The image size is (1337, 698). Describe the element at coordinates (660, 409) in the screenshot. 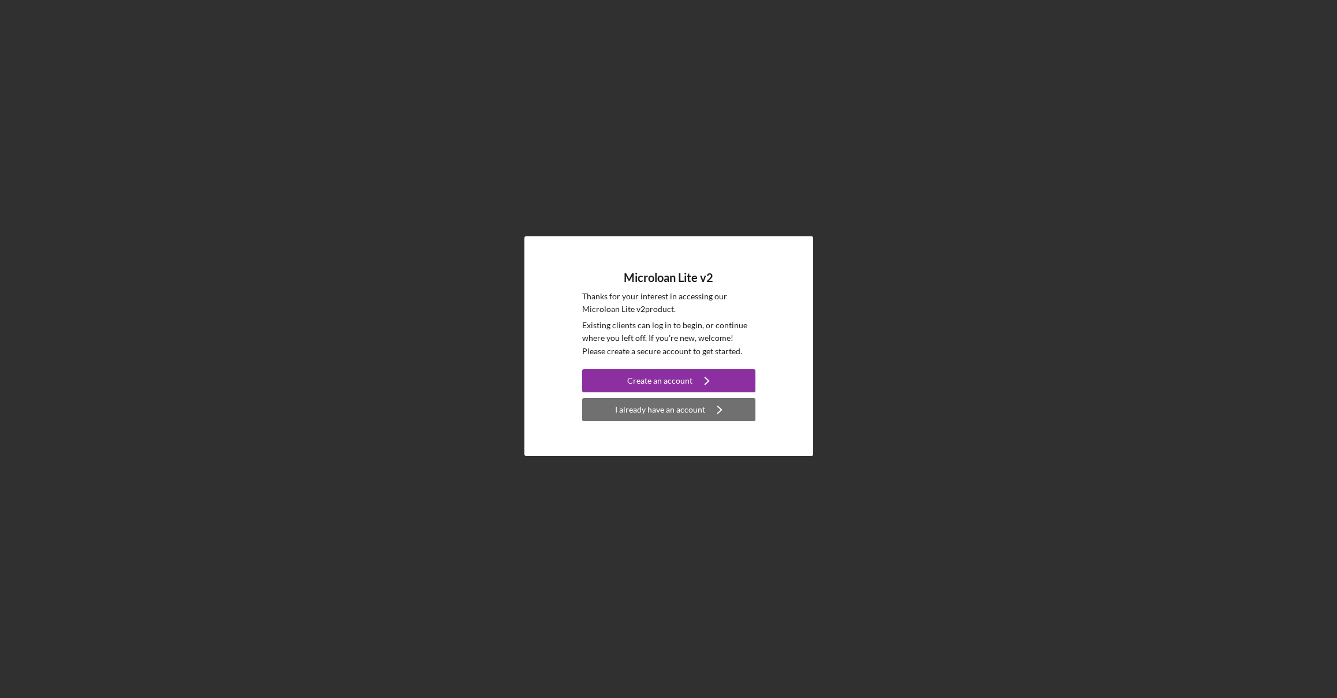

I see `div: I already have an account` at that location.